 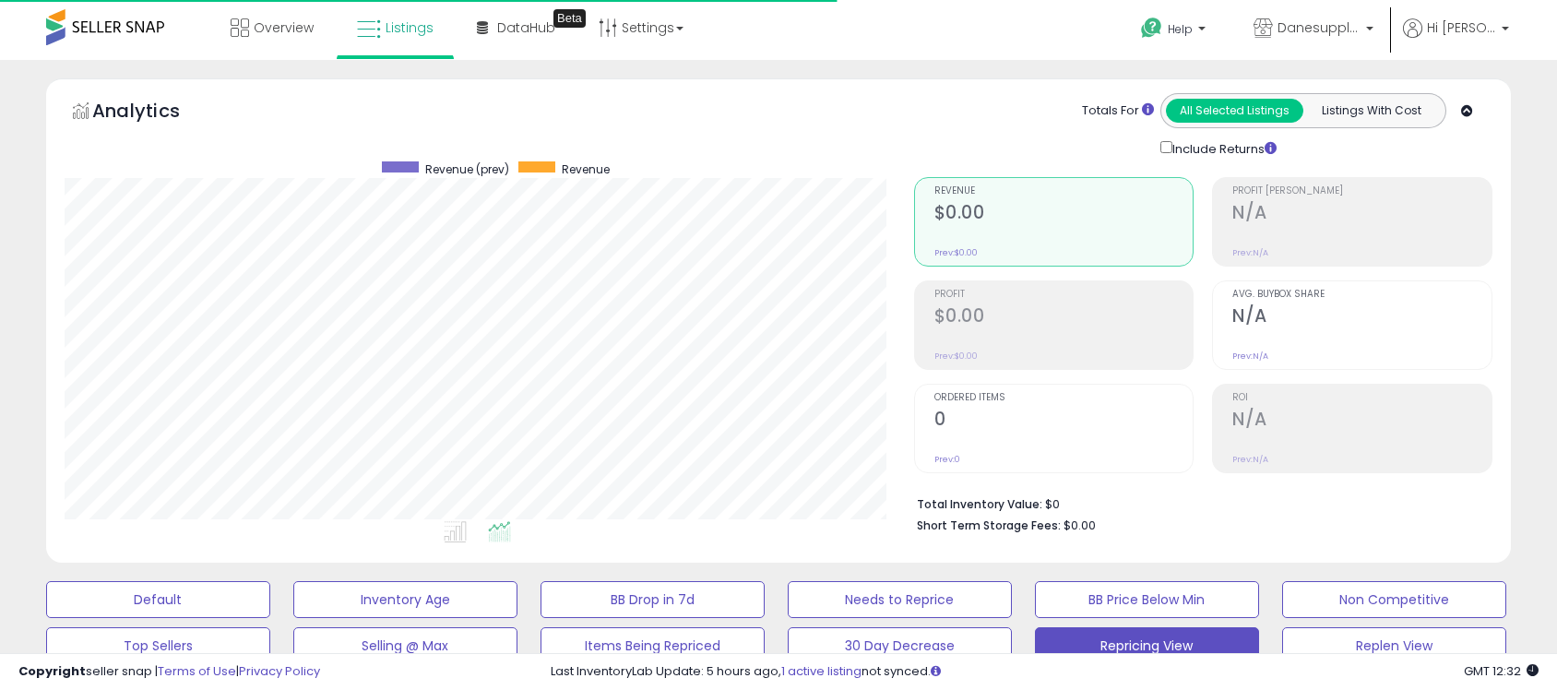 I want to click on button: 30 Day Decrease, so click(x=899, y=645).